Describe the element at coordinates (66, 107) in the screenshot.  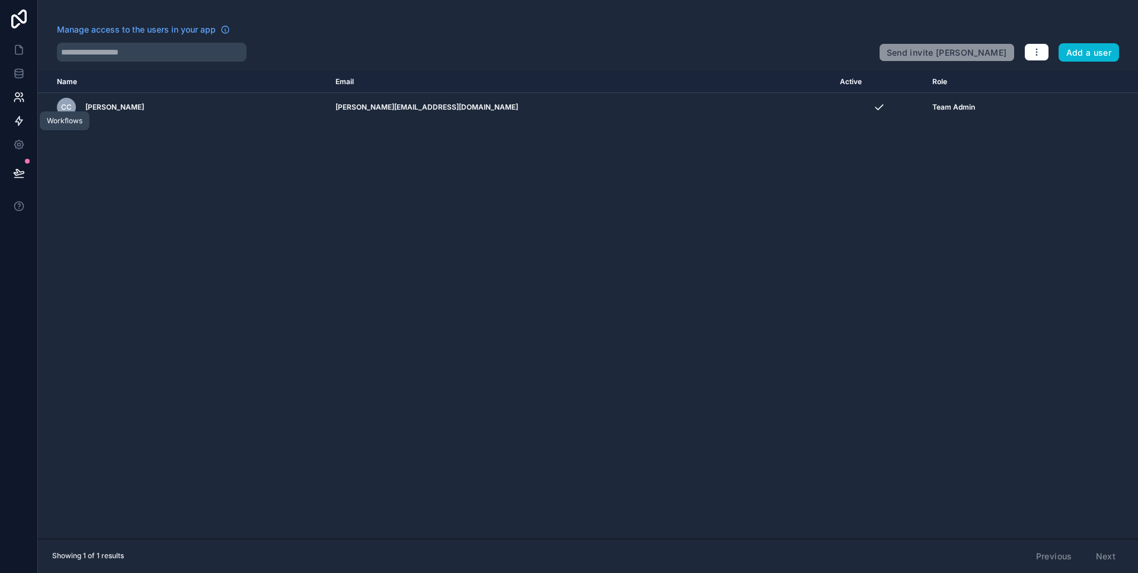
I see `span: CC` at that location.